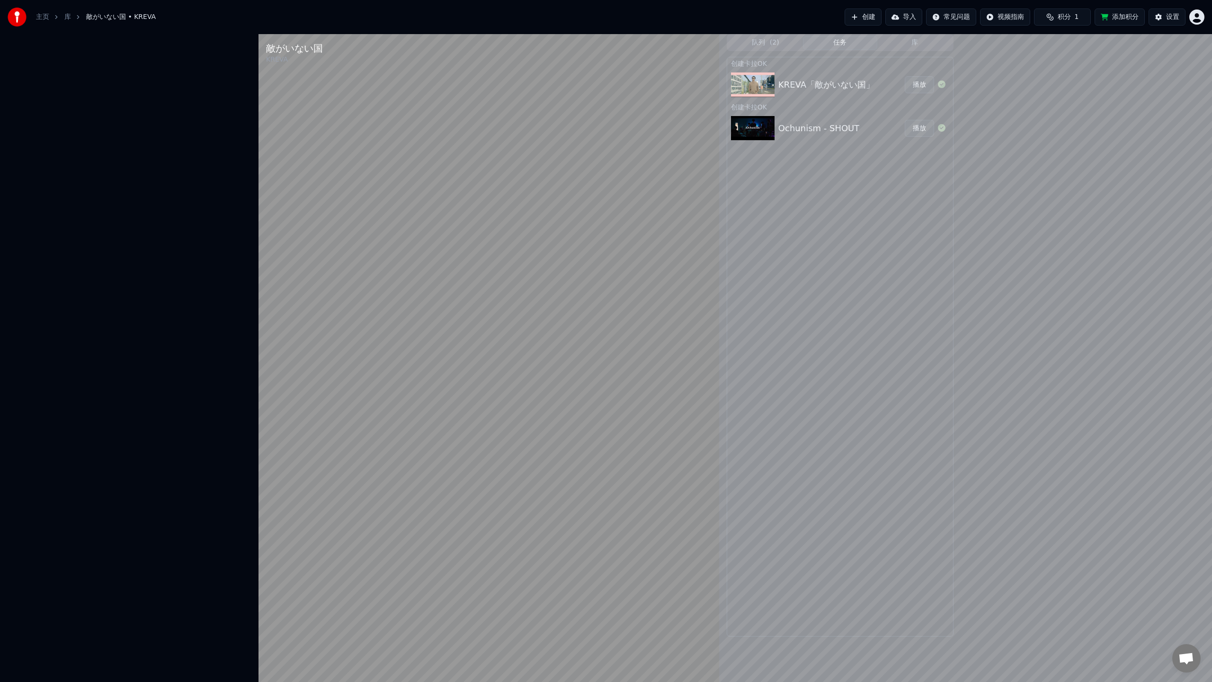  What do you see at coordinates (915, 43) in the screenshot?
I see `button: 库` at bounding box center [915, 43].